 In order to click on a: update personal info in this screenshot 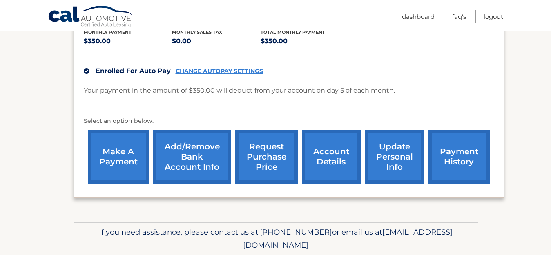, I will do `click(394, 157)`.